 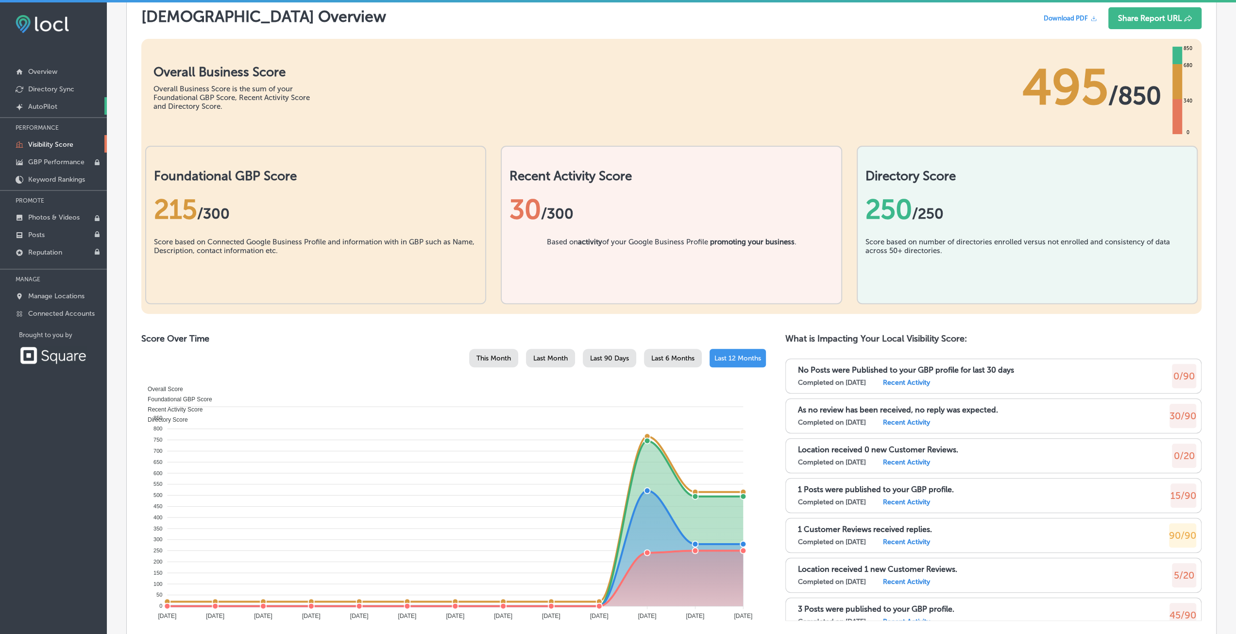 What do you see at coordinates (45, 252) in the screenshot?
I see `p: Reputation` at bounding box center [45, 252].